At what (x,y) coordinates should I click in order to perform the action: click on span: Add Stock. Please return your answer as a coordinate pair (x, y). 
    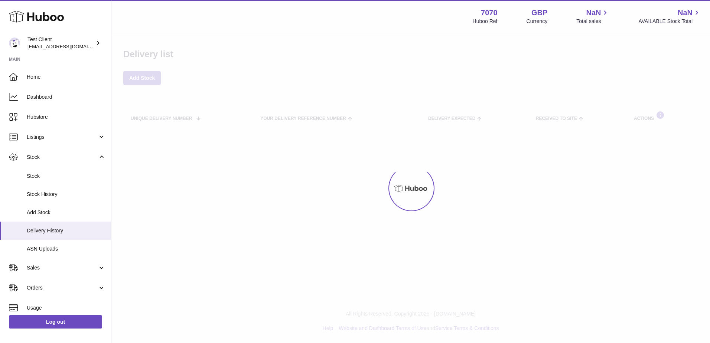
    Looking at the image, I should click on (66, 212).